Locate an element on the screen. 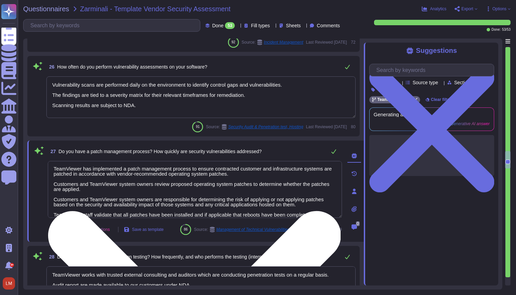  span: How often do you perform vulnerability assessments on your software? is located at coordinates (132, 67).